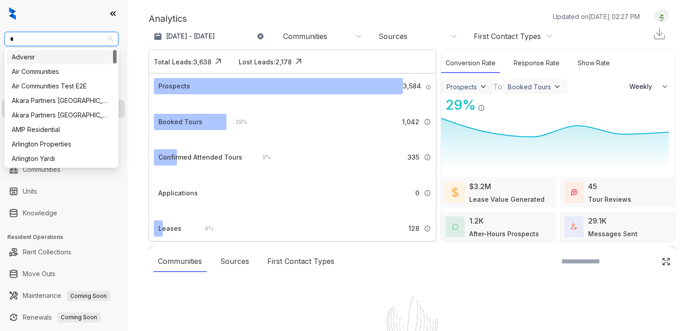 Image resolution: width=697 pixels, height=331 pixels. What do you see at coordinates (412, 86) in the screenshot?
I see `span: 3,584` at bounding box center [412, 86].